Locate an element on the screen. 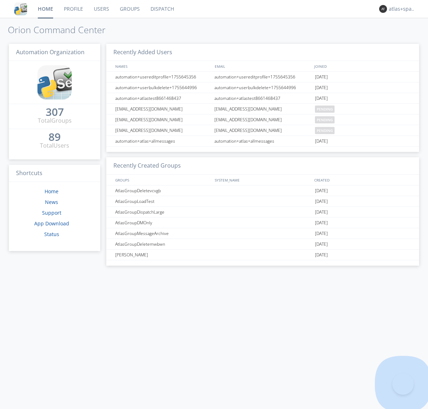 The width and height of the screenshot is (428, 409). div: 89 is located at coordinates (55, 137).